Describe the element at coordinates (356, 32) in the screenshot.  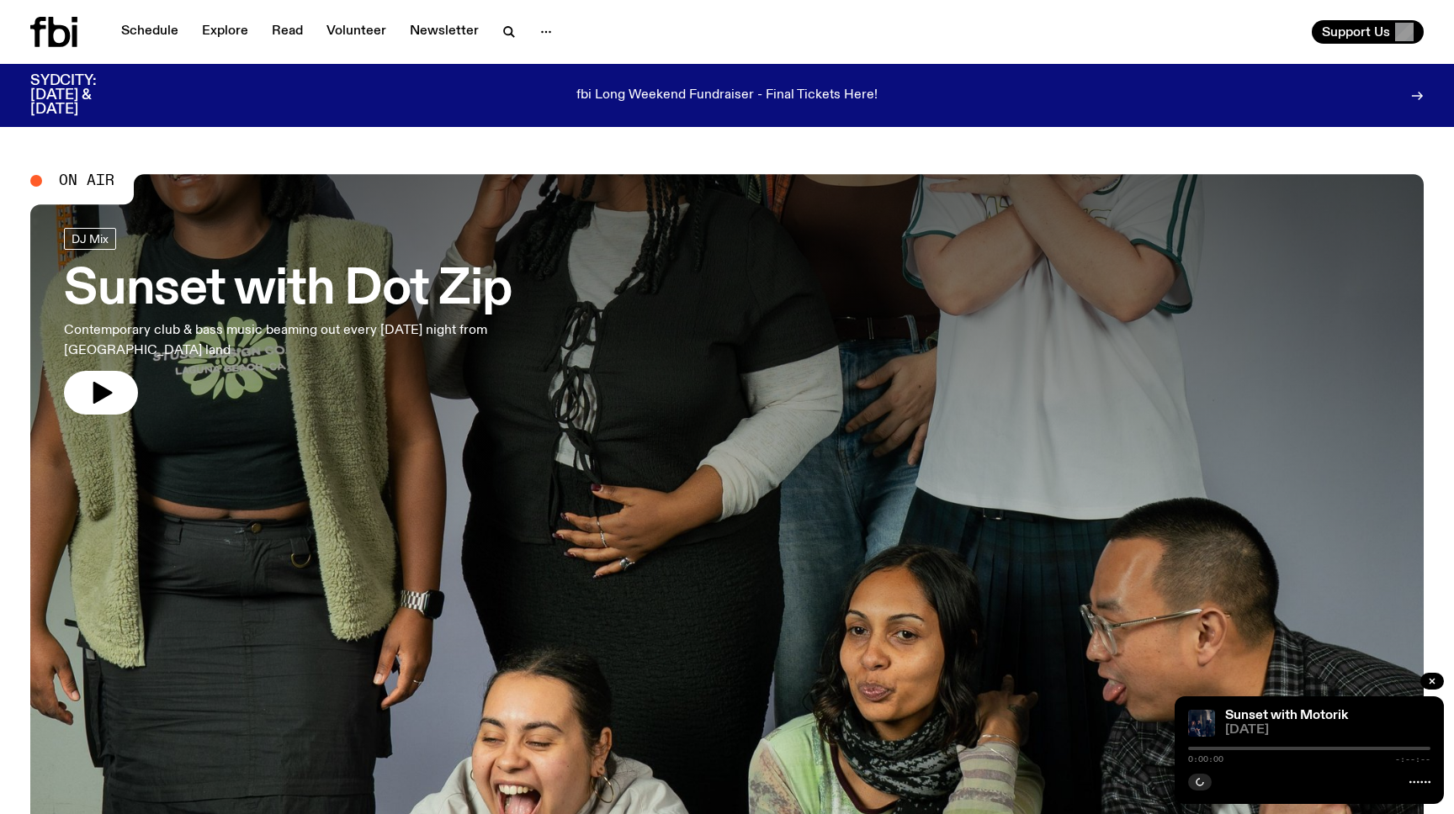
I see `a: Volunteer` at that location.